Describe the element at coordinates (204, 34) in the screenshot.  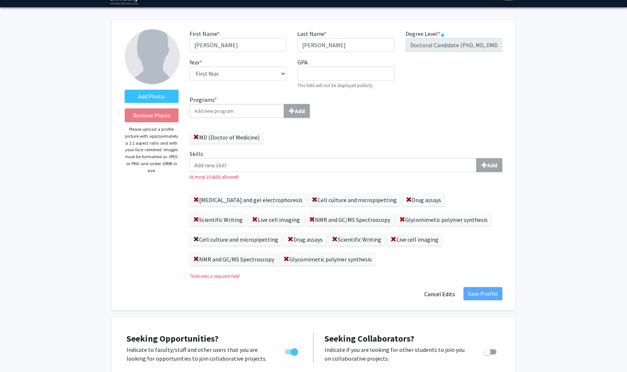
I see `label: First Name` at that location.